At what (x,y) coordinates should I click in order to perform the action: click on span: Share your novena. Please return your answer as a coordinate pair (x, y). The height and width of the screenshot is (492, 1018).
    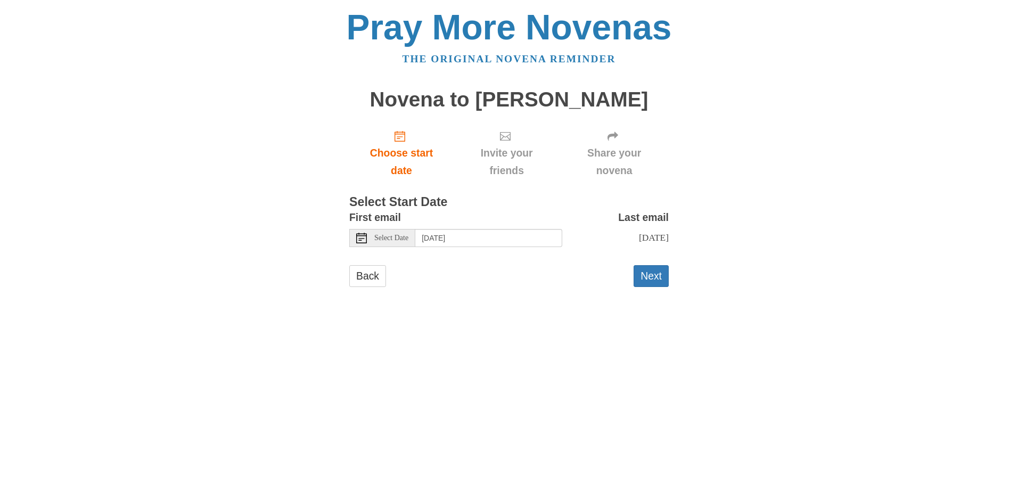
    Looking at the image, I should click on (614, 162).